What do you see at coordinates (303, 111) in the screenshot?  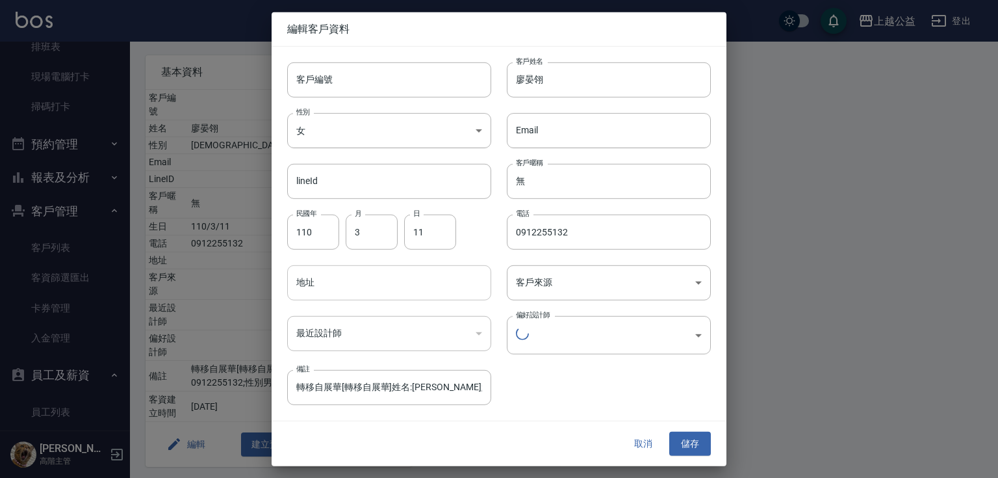 I see `label: 性別` at bounding box center [303, 111].